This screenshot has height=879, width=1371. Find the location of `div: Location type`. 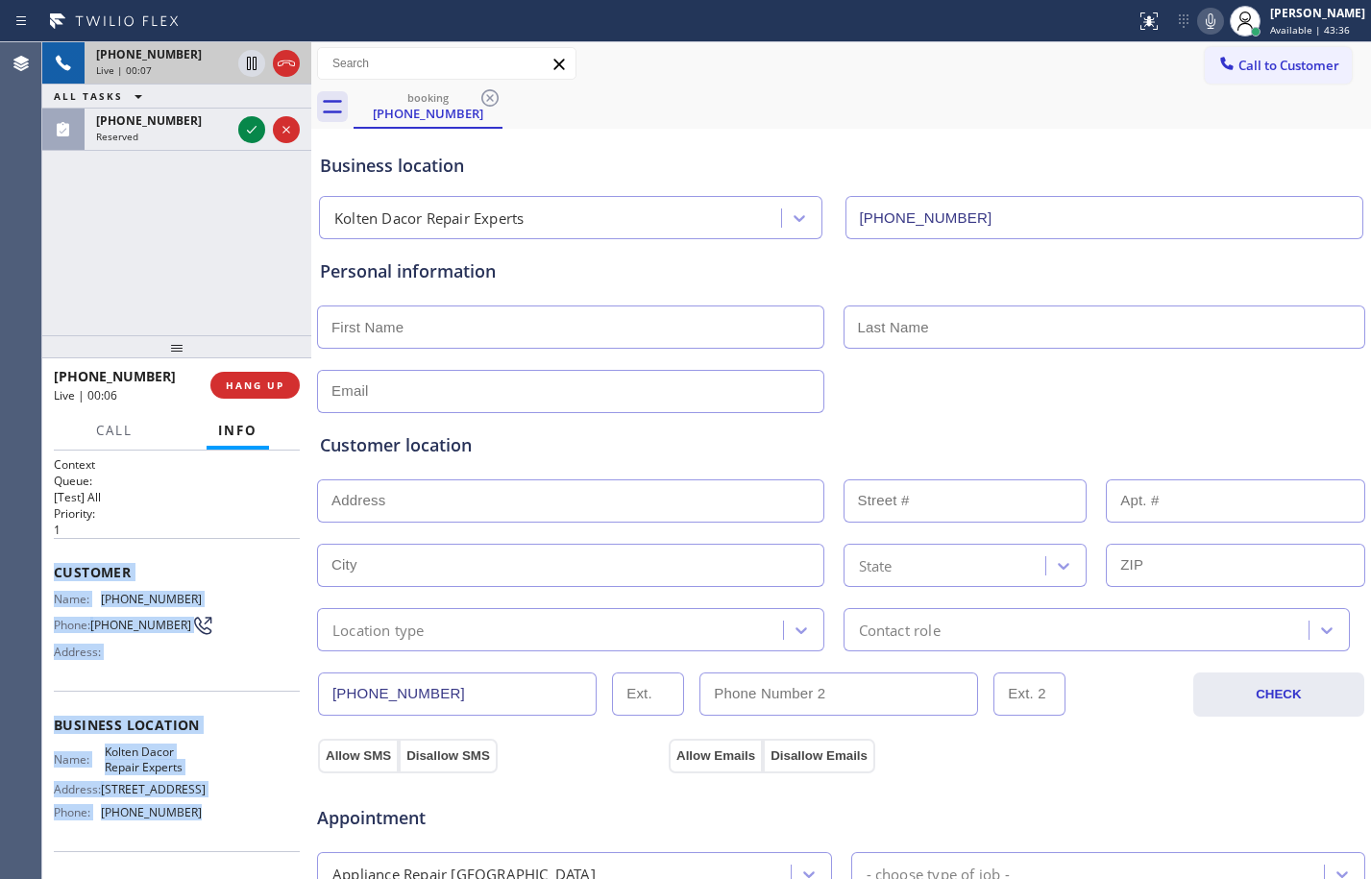

div: Location type is located at coordinates (378, 629).